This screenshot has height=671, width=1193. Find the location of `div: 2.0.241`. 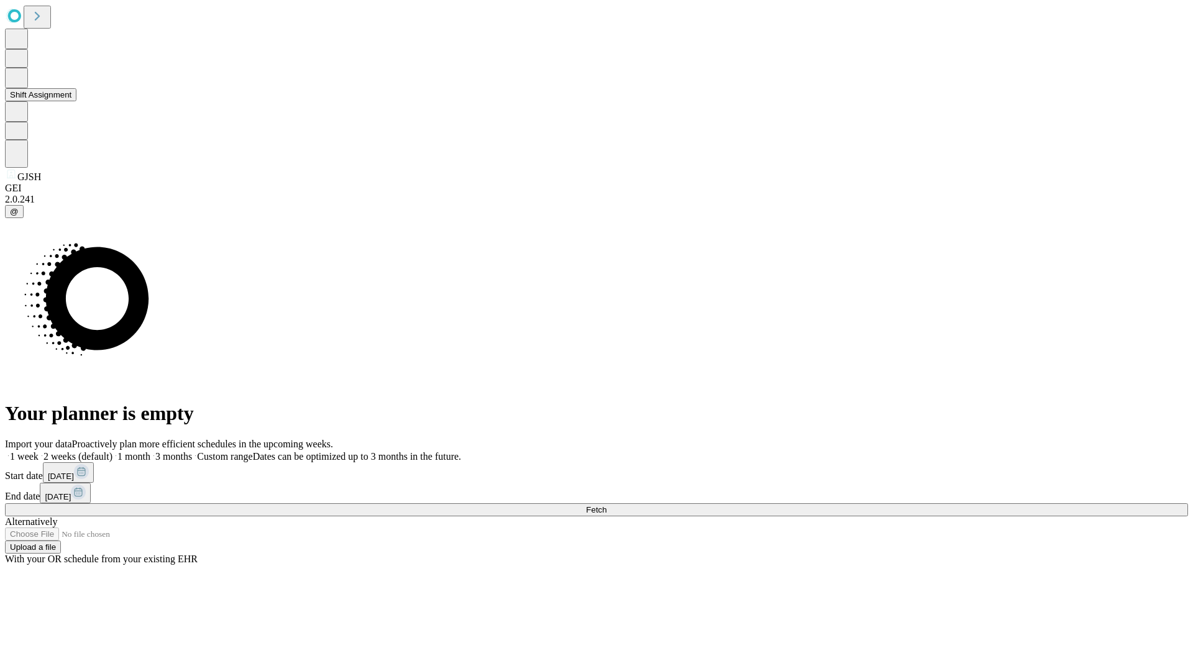

div: 2.0.241 is located at coordinates (596, 199).